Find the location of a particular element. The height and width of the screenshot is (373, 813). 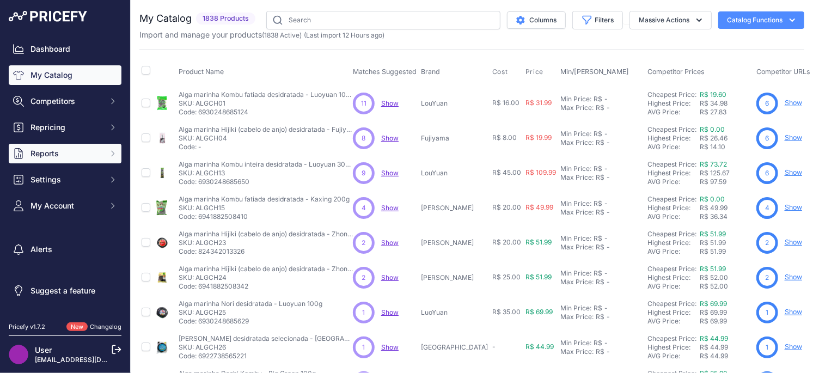

span: Price is located at coordinates (534, 72).